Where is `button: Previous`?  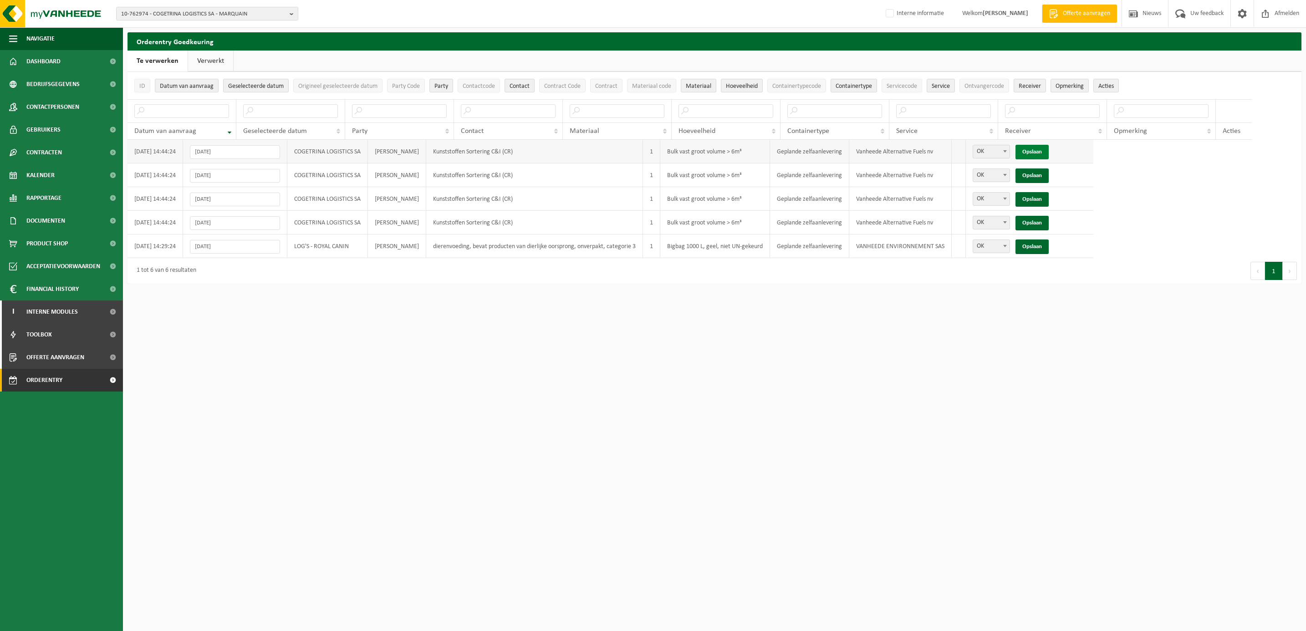
button: Previous is located at coordinates (1258, 271).